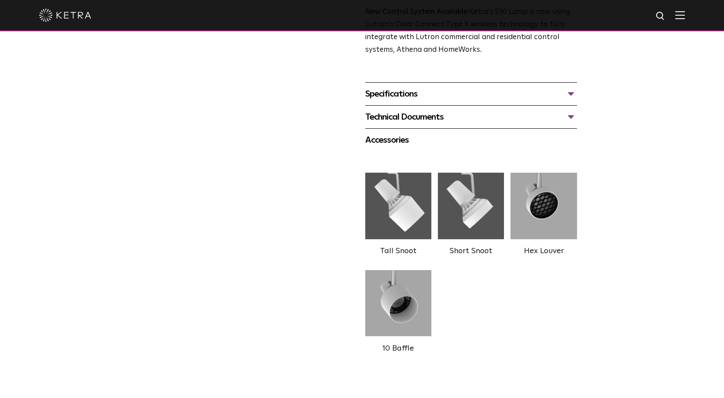 The width and height of the screenshot is (724, 398). What do you see at coordinates (471, 206) in the screenshot?
I see `img: 28b6e8ee7e7e92b03ac7` at bounding box center [471, 206].